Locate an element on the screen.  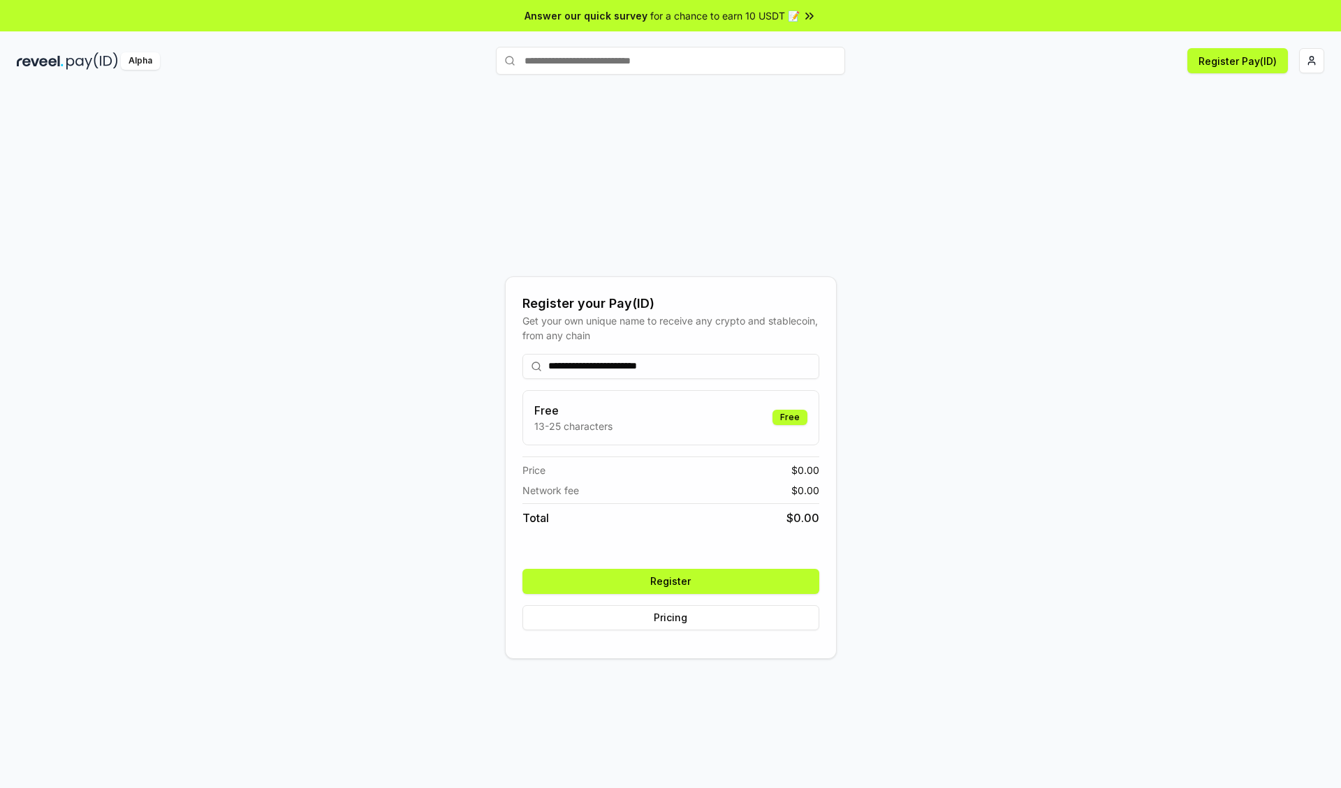
span: Total is located at coordinates (536, 518).